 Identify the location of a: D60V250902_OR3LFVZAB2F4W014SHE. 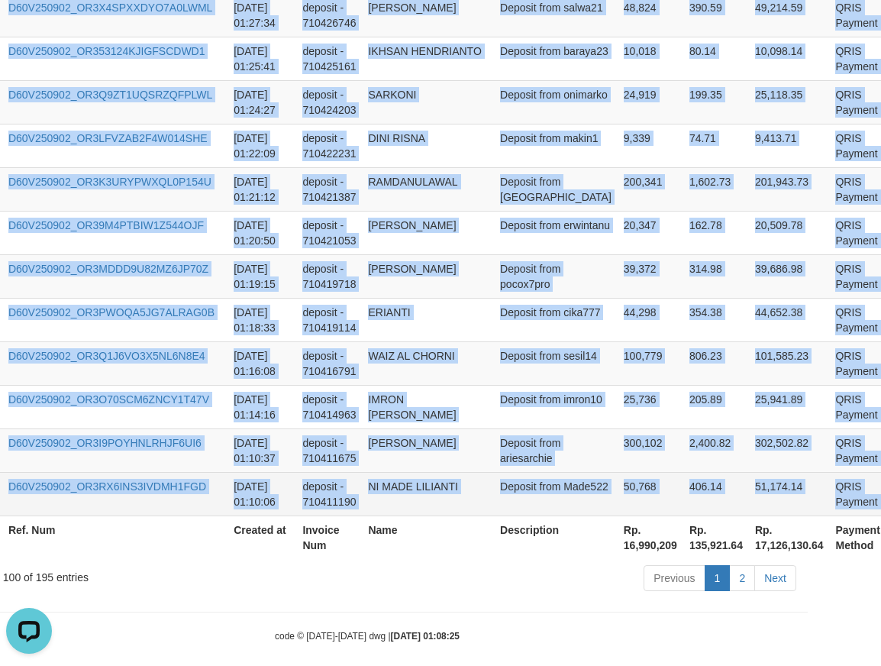
(108, 138).